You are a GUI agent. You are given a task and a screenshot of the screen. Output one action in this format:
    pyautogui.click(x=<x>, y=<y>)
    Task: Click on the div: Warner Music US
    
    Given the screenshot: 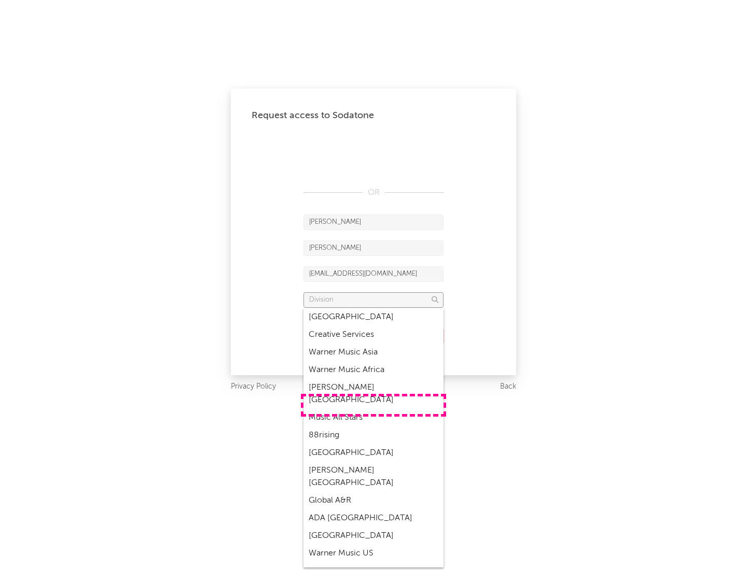 What is the action you would take?
    pyautogui.click(x=373, y=554)
    